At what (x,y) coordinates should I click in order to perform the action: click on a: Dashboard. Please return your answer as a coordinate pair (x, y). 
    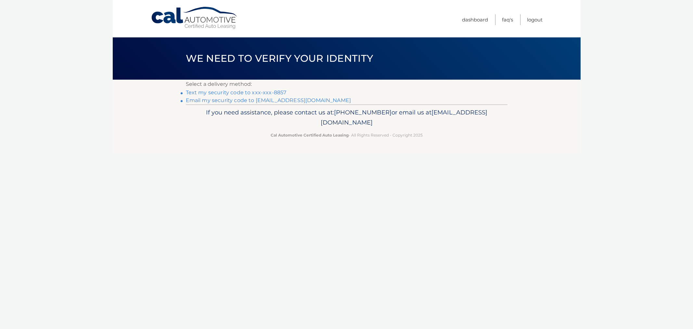
    Looking at the image, I should click on (475, 19).